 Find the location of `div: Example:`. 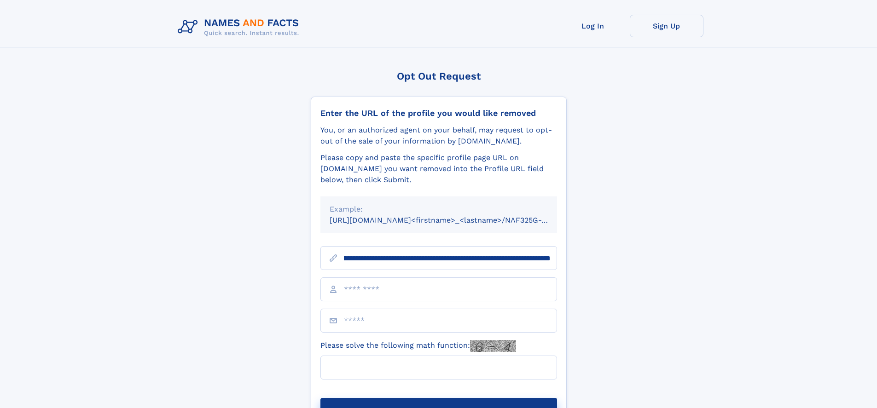

div: Example: is located at coordinates (439, 209).